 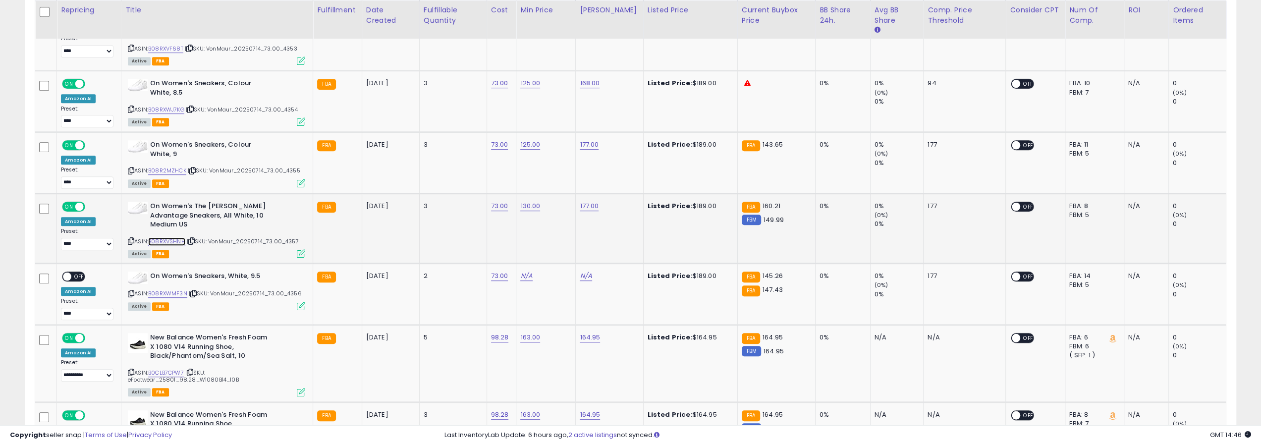 What do you see at coordinates (689, 415) in the screenshot?
I see `div: $164.95` at bounding box center [689, 415].